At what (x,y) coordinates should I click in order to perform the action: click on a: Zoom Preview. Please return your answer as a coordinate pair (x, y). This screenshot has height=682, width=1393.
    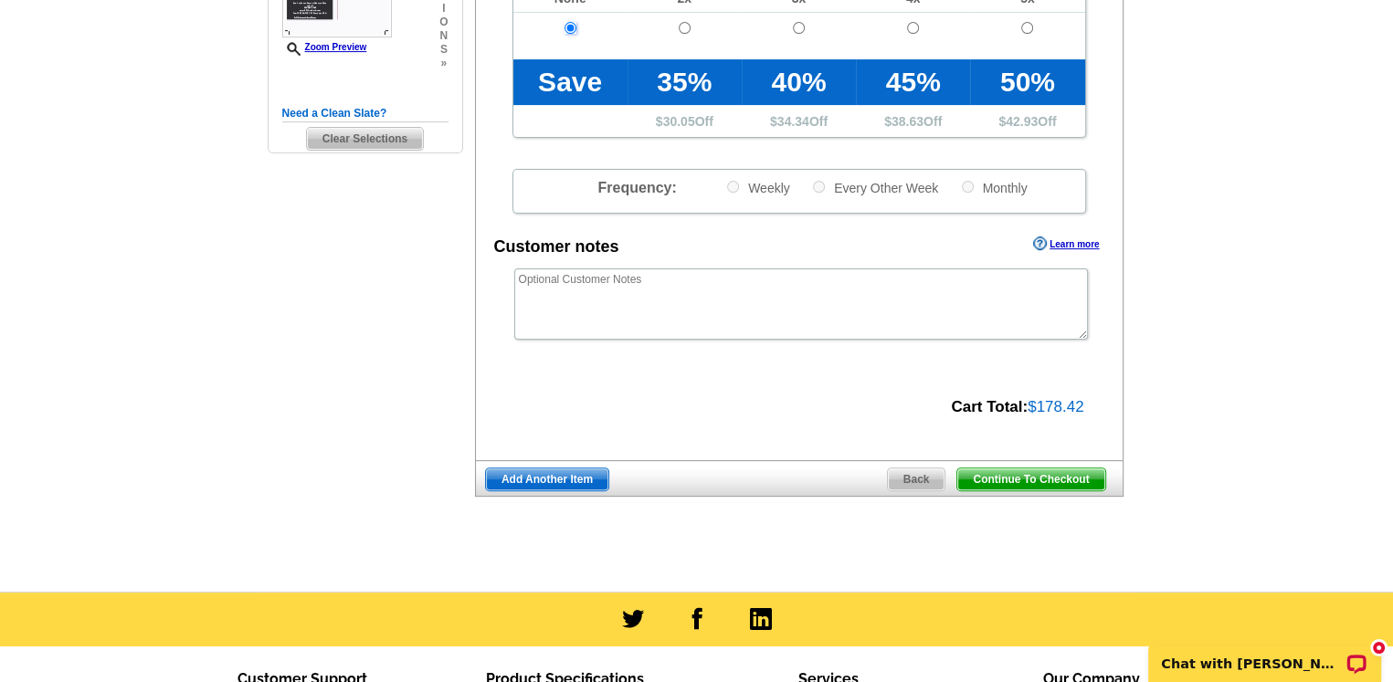
    Looking at the image, I should click on (324, 47).